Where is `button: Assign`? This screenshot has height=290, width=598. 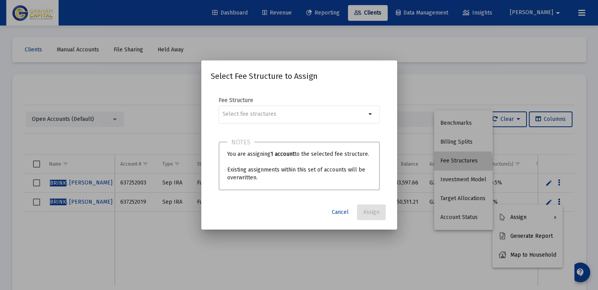
button: Assign is located at coordinates (371, 213).